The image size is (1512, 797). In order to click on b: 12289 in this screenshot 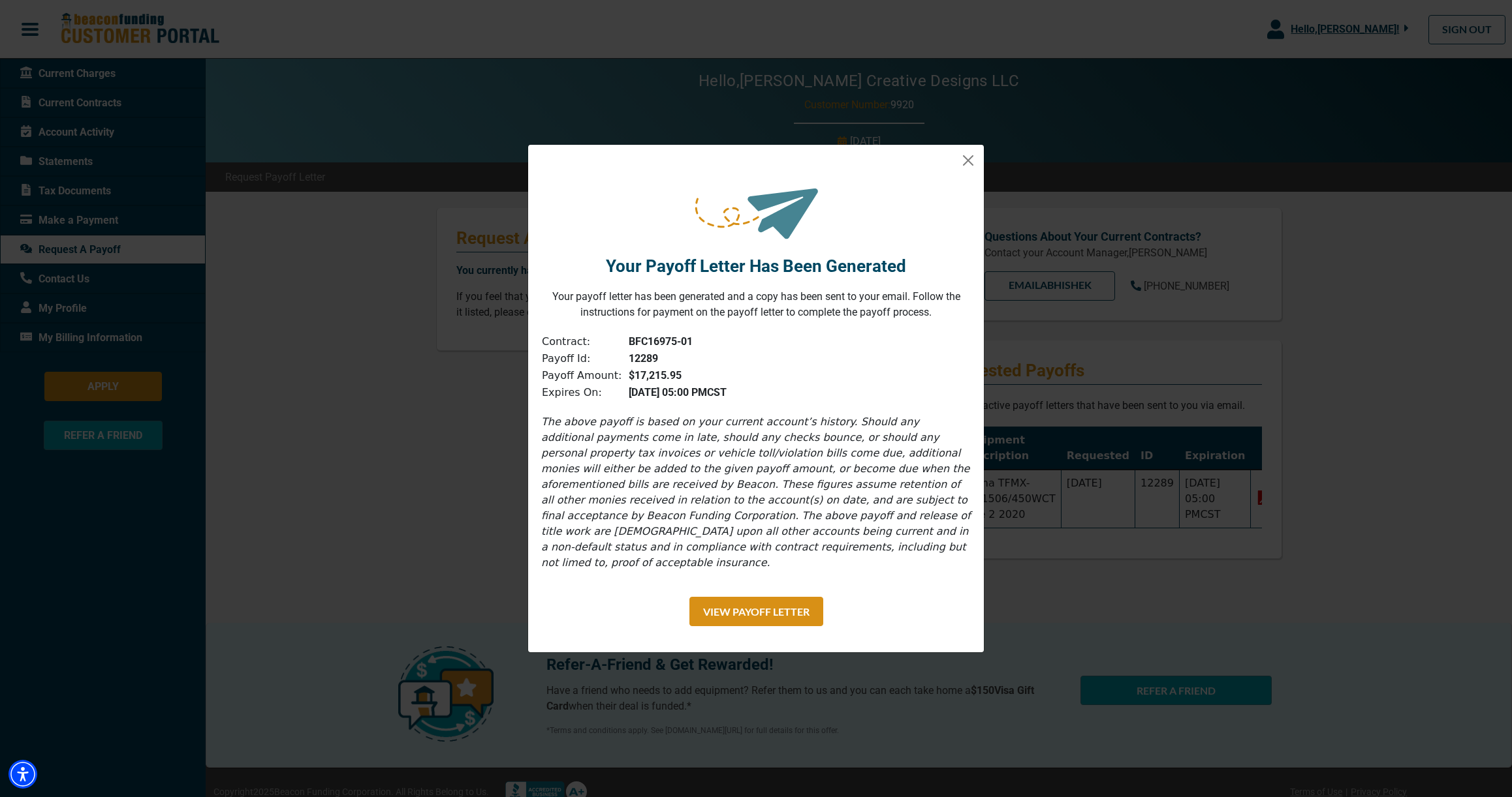, I will do `click(643, 358)`.